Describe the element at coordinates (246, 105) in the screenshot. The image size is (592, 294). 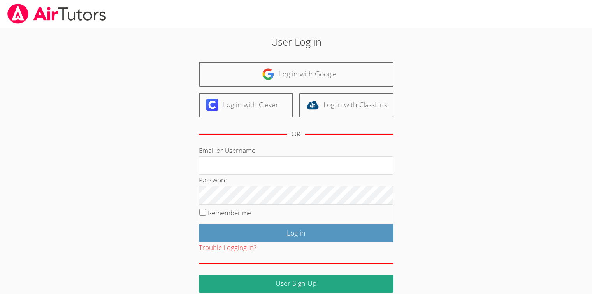
I see `a: Log in with Clever` at that location.